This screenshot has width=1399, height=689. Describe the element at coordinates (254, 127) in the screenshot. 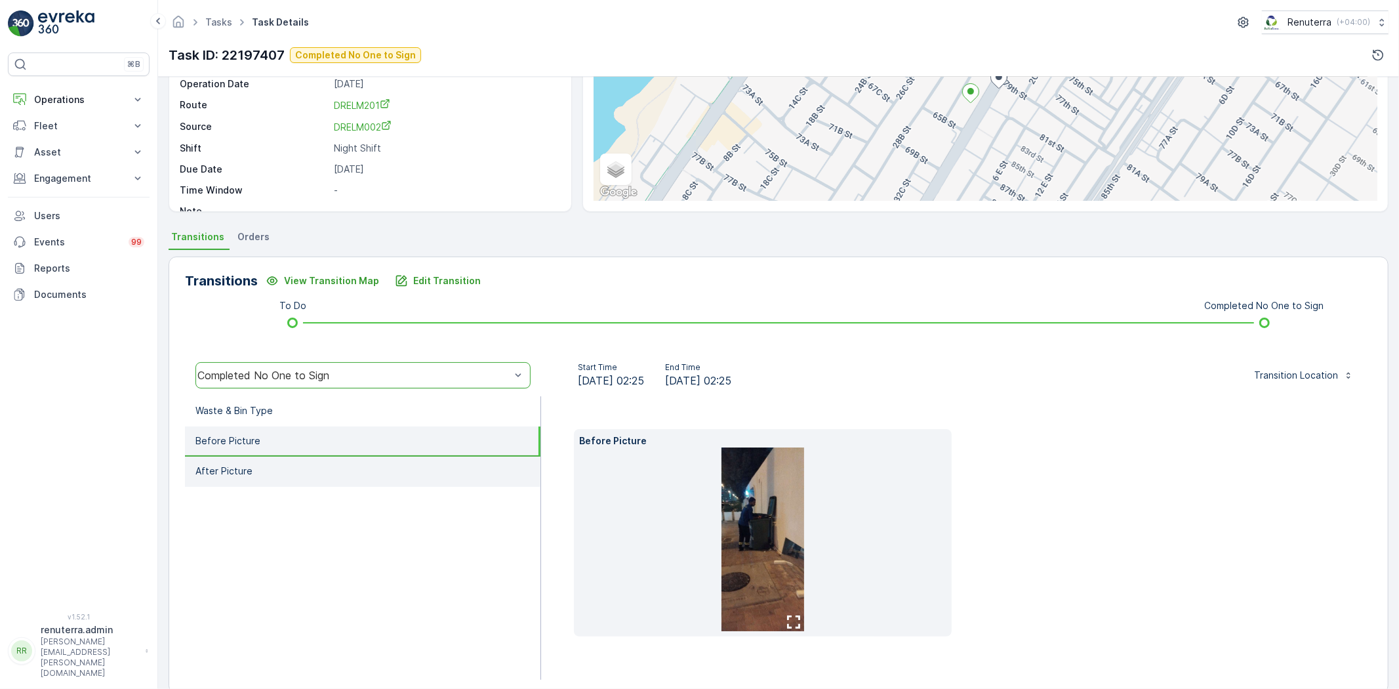

I see `p: Source` at that location.